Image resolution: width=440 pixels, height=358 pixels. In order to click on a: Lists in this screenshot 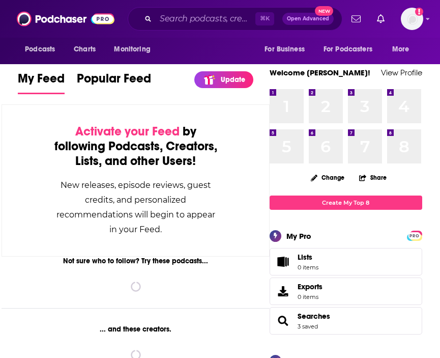, I will do `click(346, 262)`.